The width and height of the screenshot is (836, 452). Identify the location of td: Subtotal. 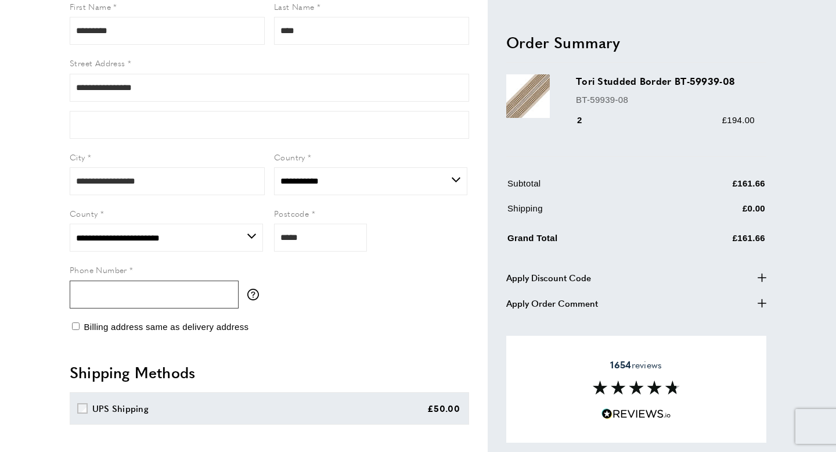
(585, 187).